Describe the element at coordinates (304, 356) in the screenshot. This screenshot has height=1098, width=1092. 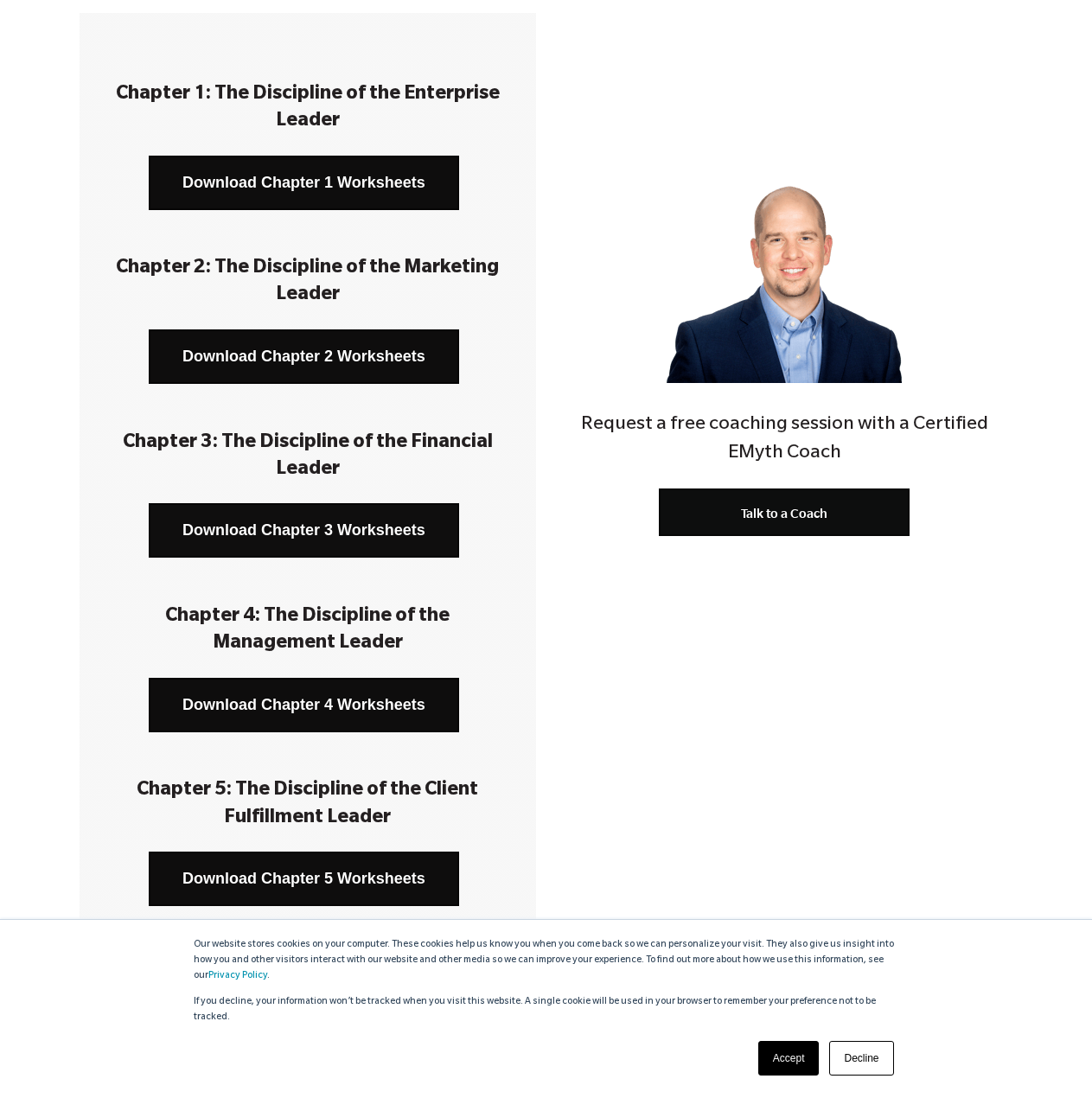
I see `a: Download Chapter 2 Worksheets` at that location.